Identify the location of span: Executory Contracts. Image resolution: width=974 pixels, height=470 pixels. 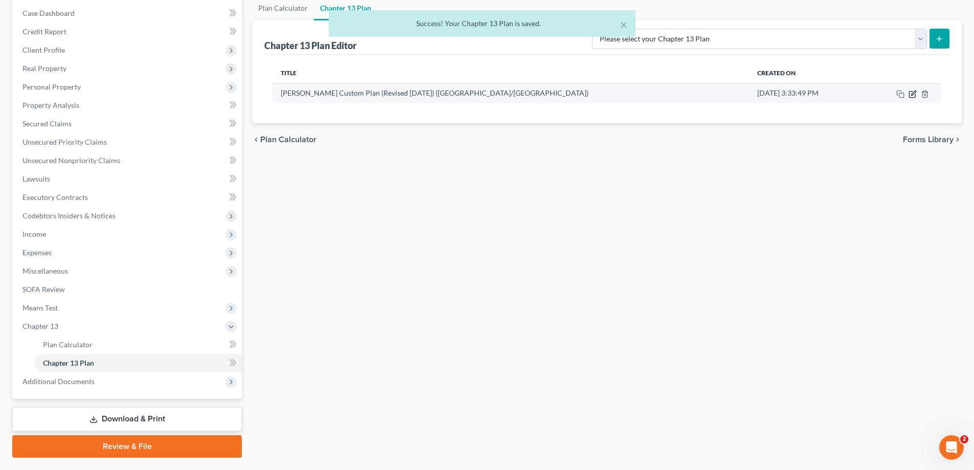
(55, 197).